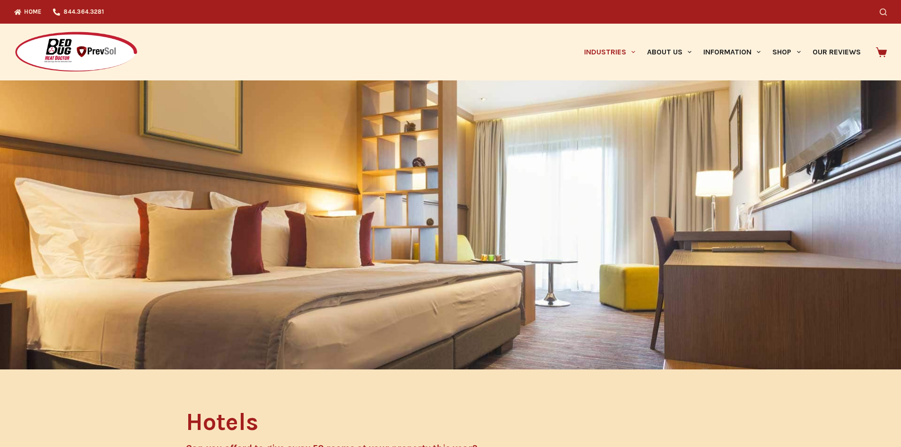 Image resolution: width=901 pixels, height=447 pixels. I want to click on nav: Primary, so click(722, 52).